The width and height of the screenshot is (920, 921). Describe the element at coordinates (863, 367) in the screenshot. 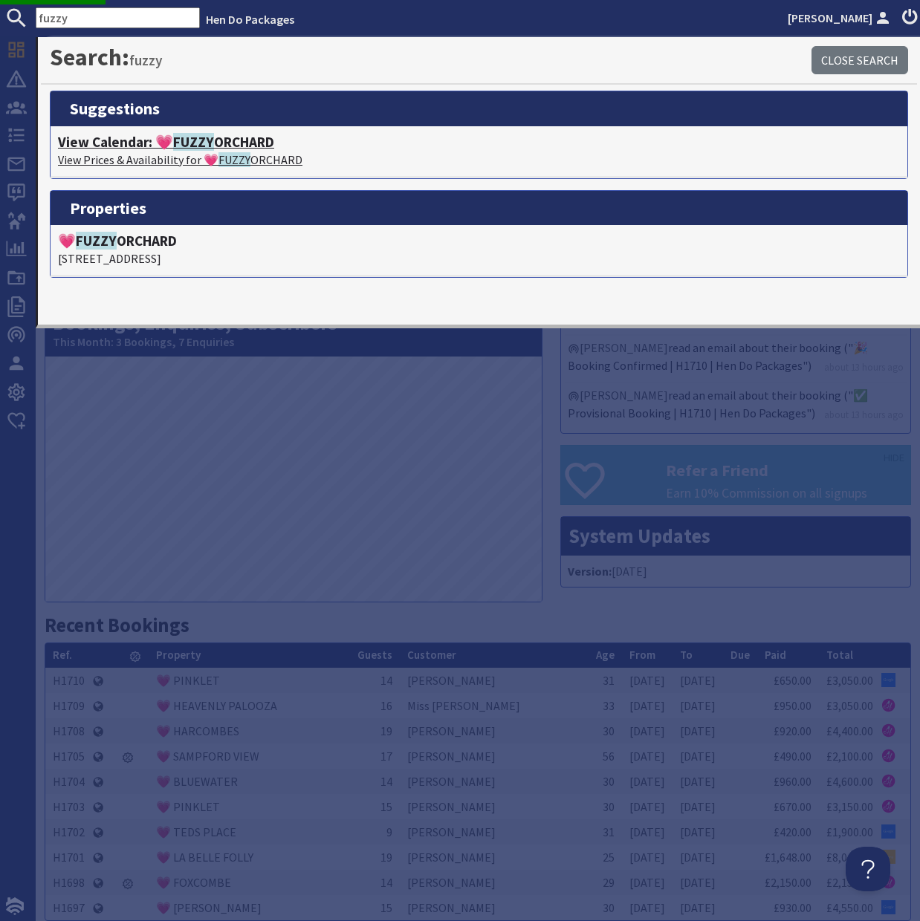

I see `a: about 13 hours ago` at that location.